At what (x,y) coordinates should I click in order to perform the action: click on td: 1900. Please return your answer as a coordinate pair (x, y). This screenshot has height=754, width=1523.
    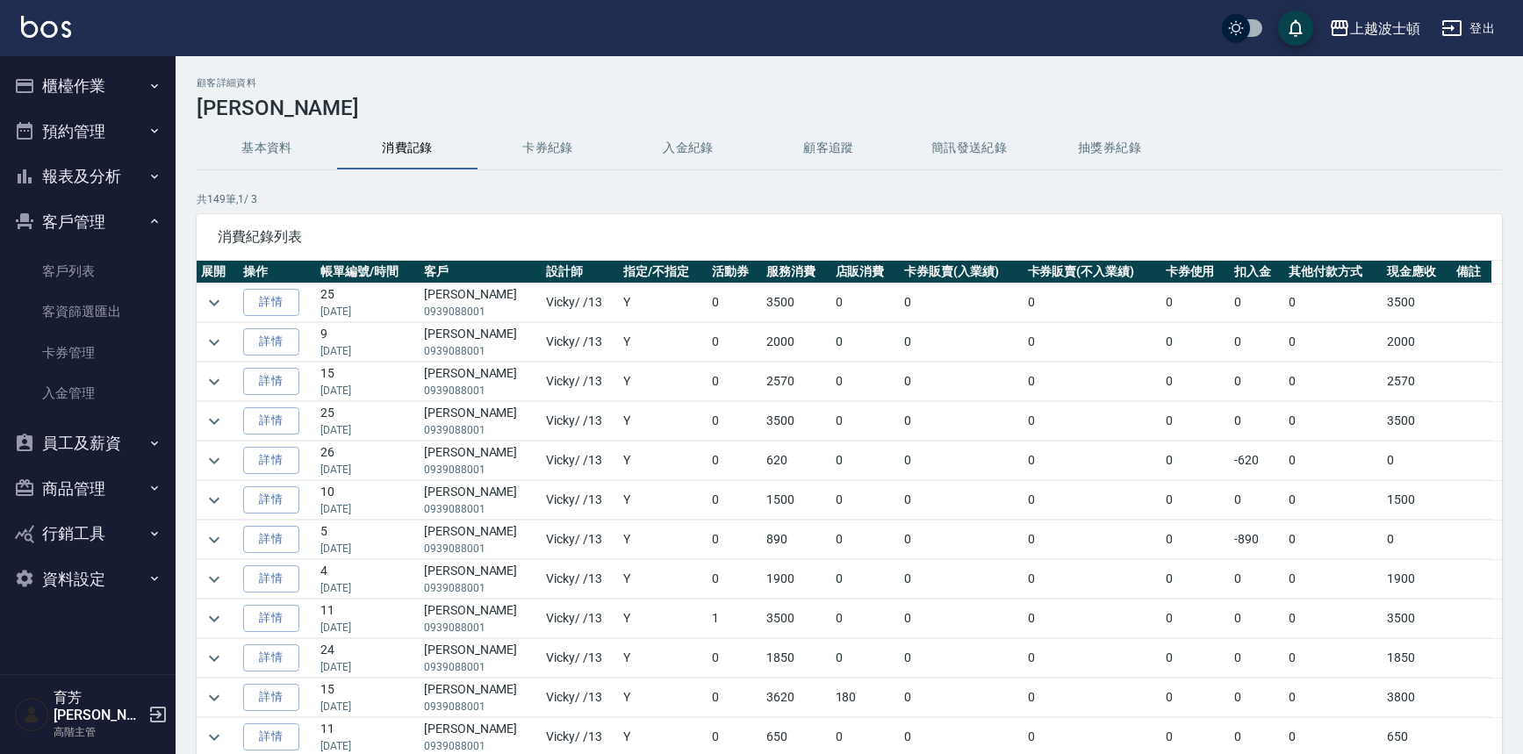
    Looking at the image, I should click on (1417, 579).